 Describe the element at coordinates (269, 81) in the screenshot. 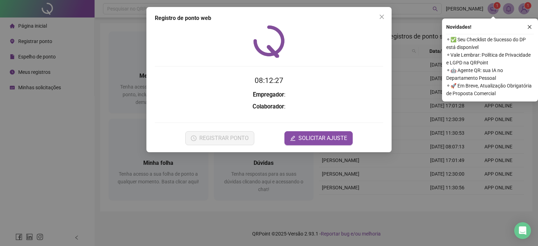

I see `time: 08:12:27` at that location.